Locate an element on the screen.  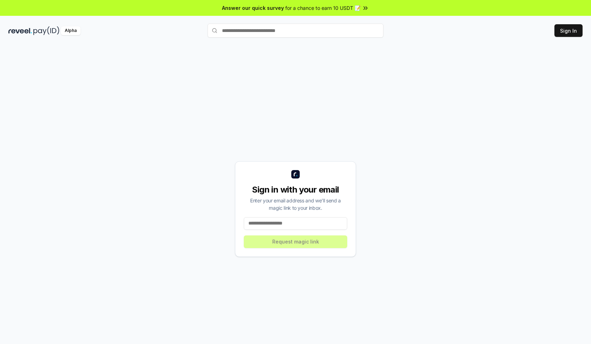
div: Sign in with your email is located at coordinates (296, 190).